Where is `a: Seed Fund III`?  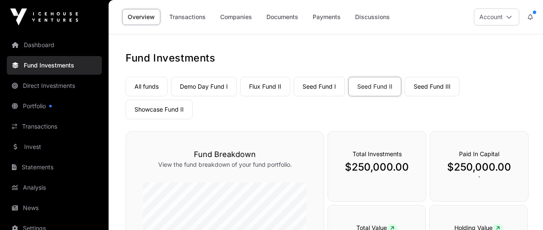
a: Seed Fund III is located at coordinates (432, 86).